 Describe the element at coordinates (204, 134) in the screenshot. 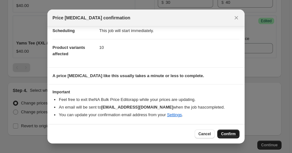

I see `button: Cancel` at that location.